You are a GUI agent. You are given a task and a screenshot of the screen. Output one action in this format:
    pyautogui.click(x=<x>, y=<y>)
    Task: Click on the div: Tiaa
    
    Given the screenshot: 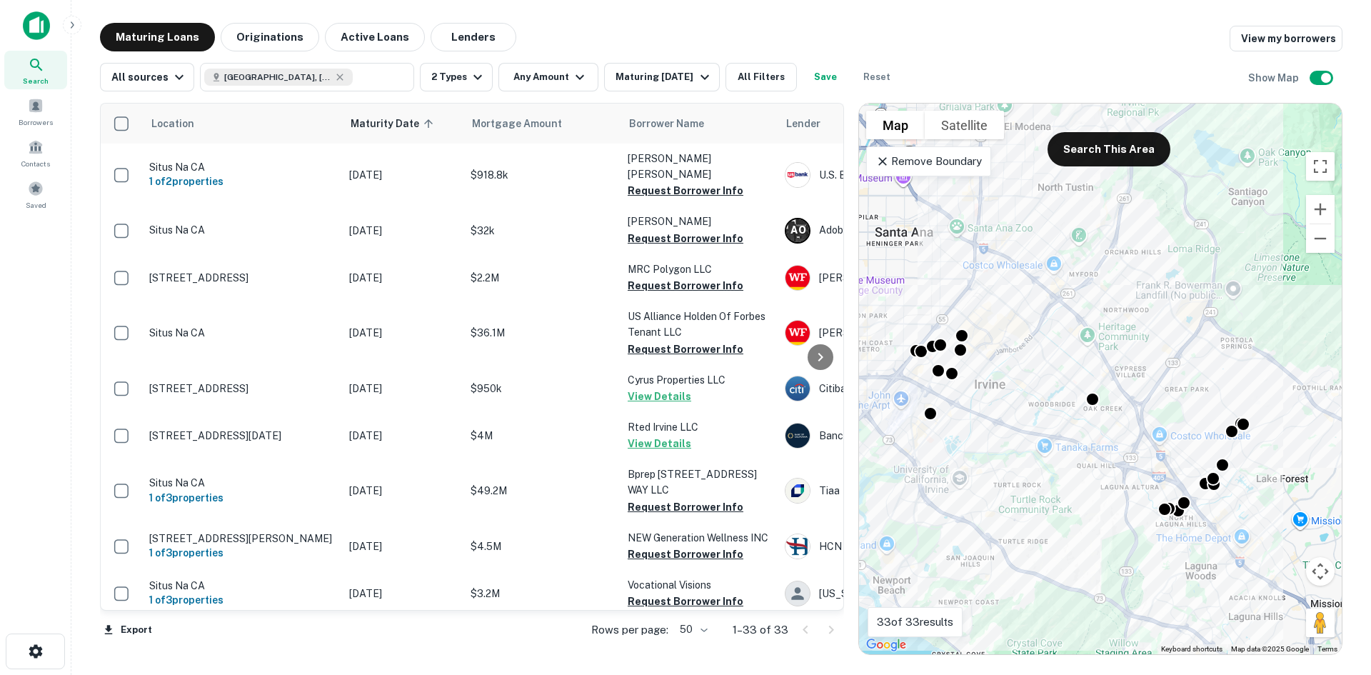 What is the action you would take?
    pyautogui.click(x=892, y=491)
    